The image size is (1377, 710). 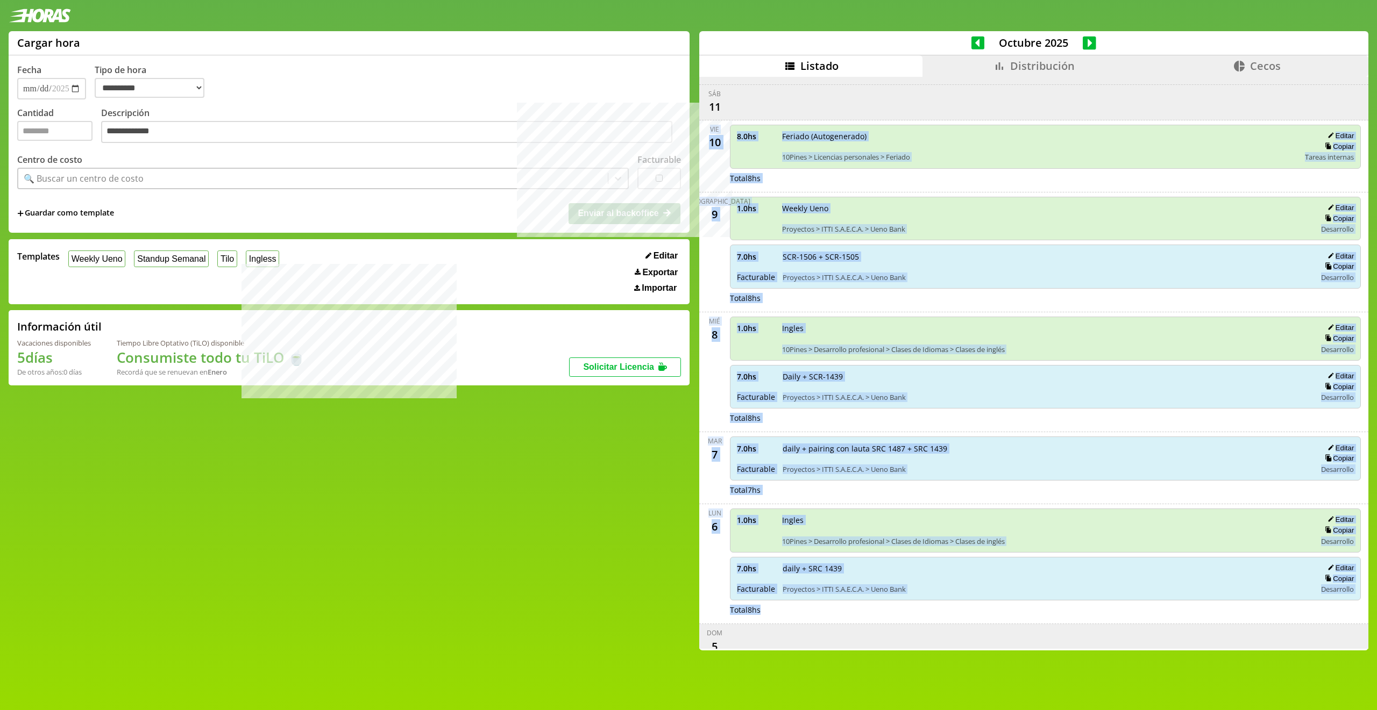 I want to click on span: Distribución, so click(x=1042, y=66).